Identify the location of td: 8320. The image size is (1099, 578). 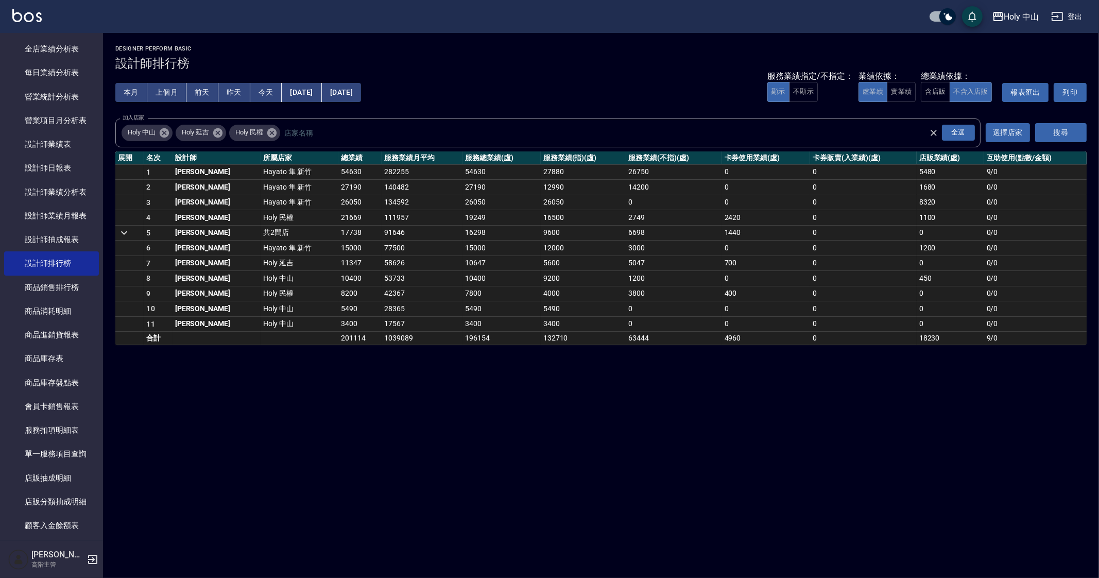
(950, 202).